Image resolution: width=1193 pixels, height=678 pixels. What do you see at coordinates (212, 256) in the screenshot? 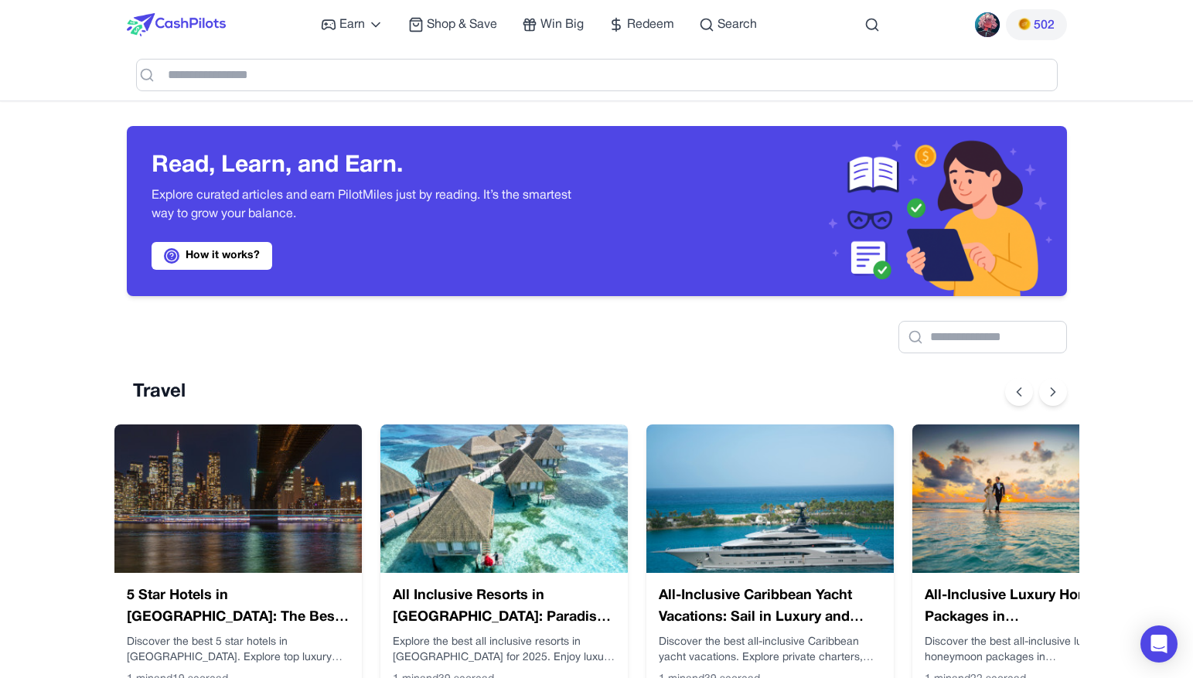
I see `a: How it works?` at bounding box center [212, 256].